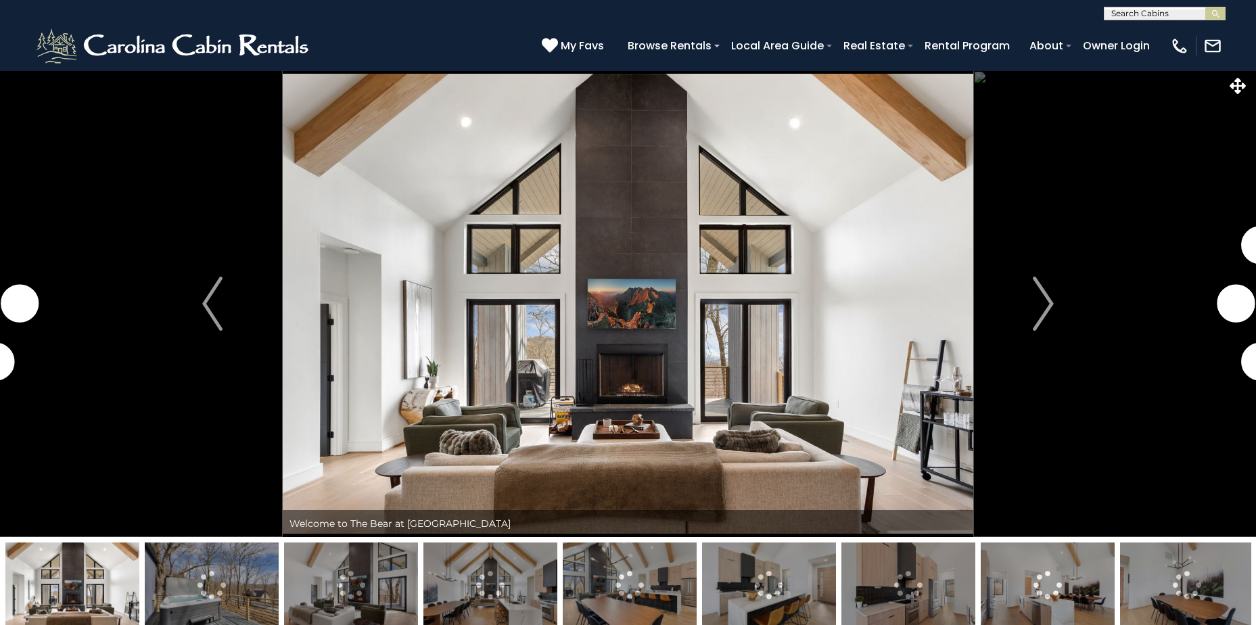  I want to click on img: phone-regular-white.png, so click(1179, 46).